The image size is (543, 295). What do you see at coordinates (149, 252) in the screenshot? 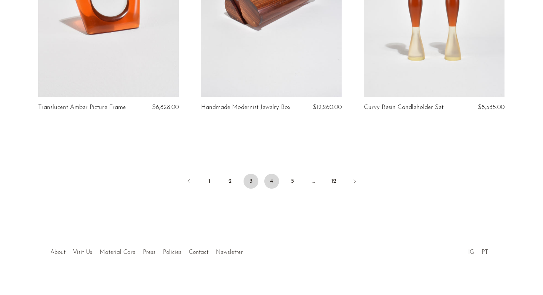
I see `a: Press` at bounding box center [149, 252].